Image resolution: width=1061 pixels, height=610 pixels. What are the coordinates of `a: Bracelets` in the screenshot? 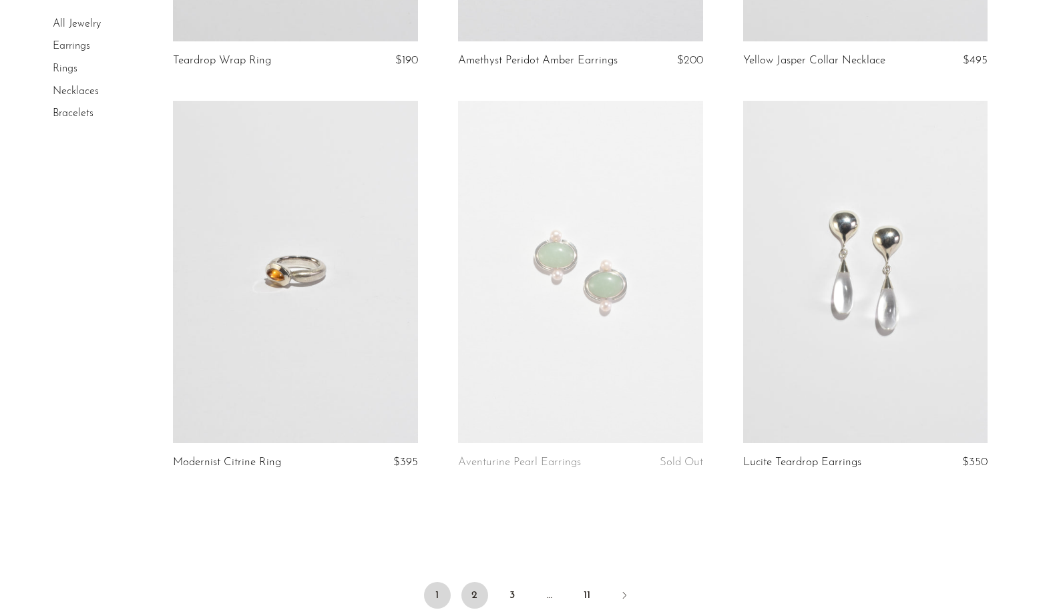 It's located at (73, 113).